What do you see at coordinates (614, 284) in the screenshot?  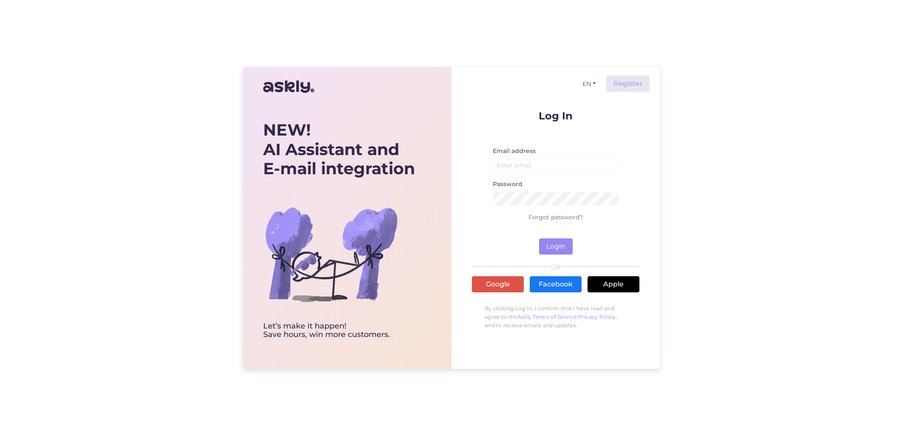 I see `a: Apple` at bounding box center [614, 284].